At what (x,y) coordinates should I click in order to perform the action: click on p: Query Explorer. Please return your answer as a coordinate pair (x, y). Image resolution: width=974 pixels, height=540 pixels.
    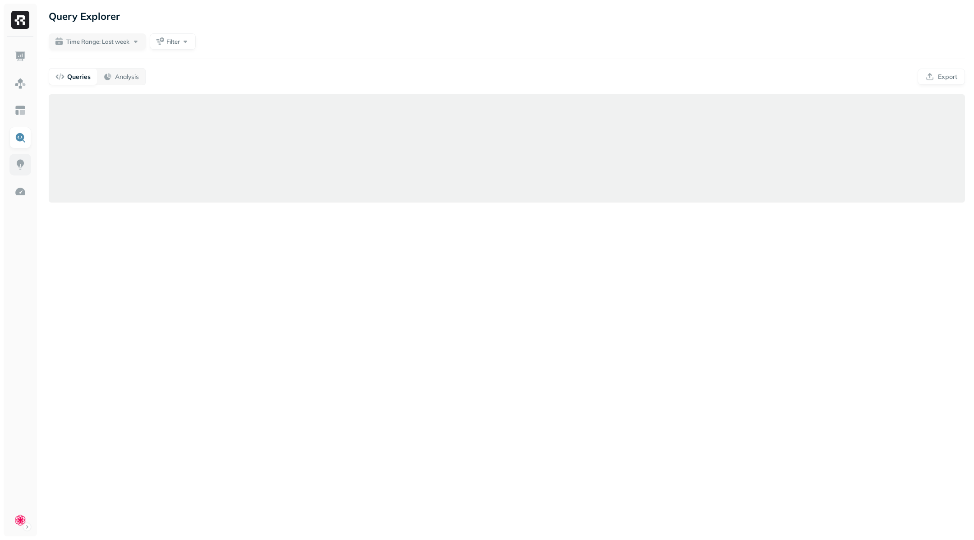
    Looking at the image, I should click on (84, 16).